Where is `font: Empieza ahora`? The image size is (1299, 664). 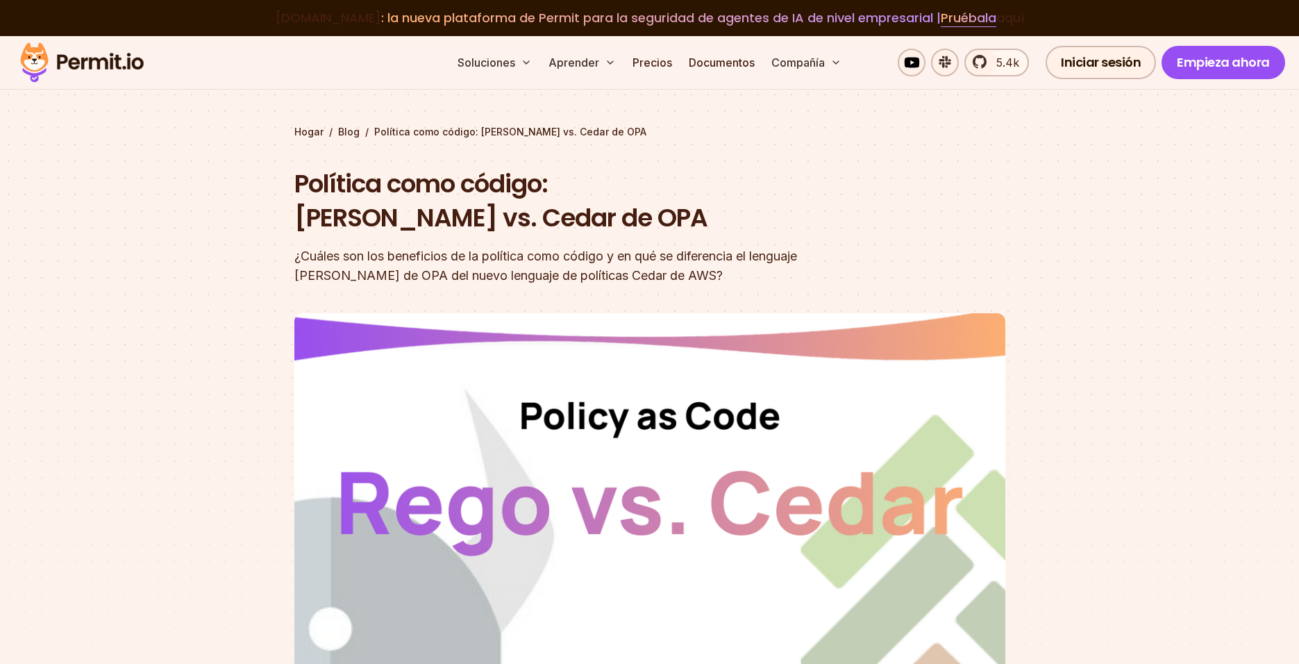
font: Empieza ahora is located at coordinates (1223, 62).